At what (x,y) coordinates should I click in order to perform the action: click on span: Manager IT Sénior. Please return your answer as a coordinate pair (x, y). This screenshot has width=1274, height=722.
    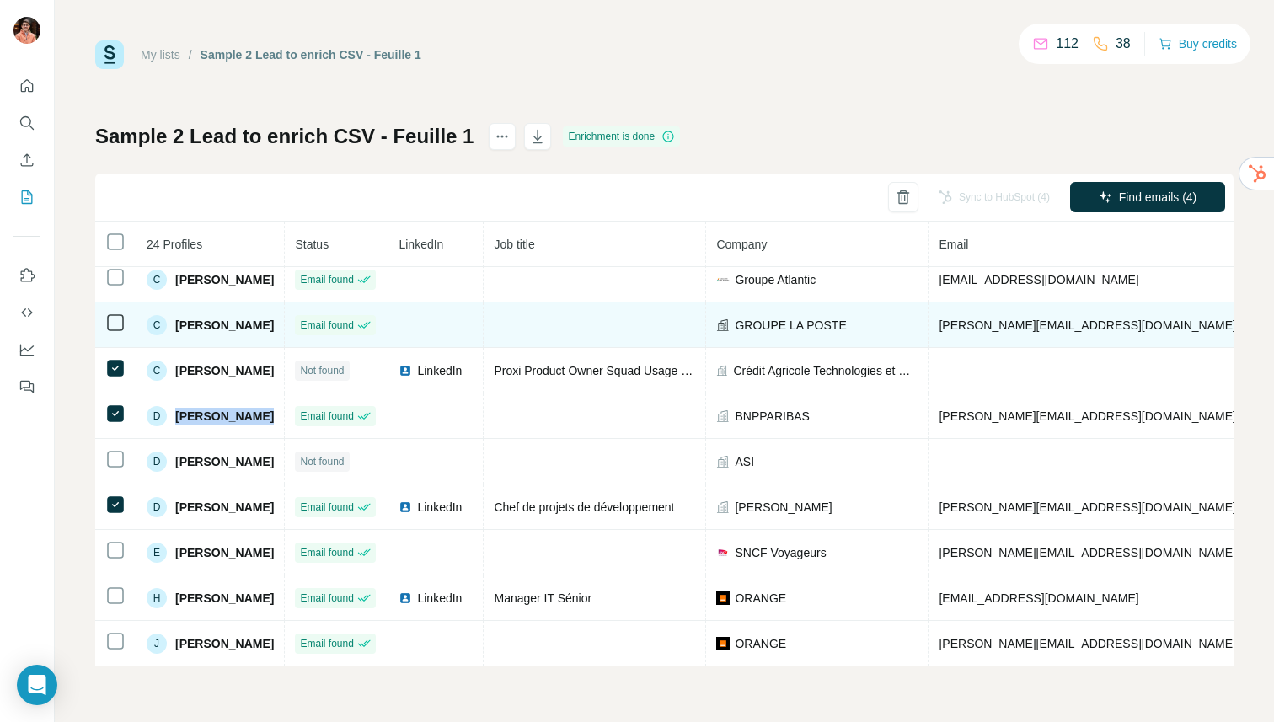
    Looking at the image, I should click on (543, 598).